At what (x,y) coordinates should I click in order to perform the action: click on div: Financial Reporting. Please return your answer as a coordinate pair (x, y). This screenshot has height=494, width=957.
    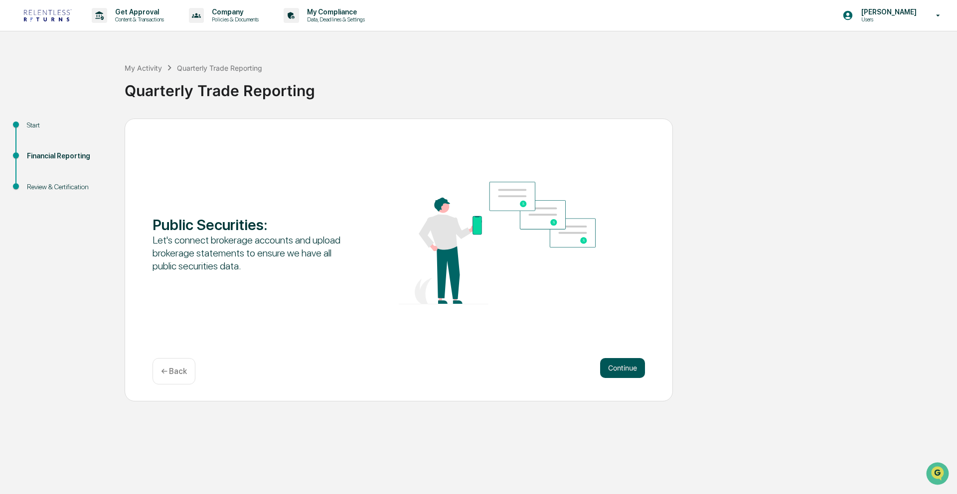
    Looking at the image, I should click on (68, 156).